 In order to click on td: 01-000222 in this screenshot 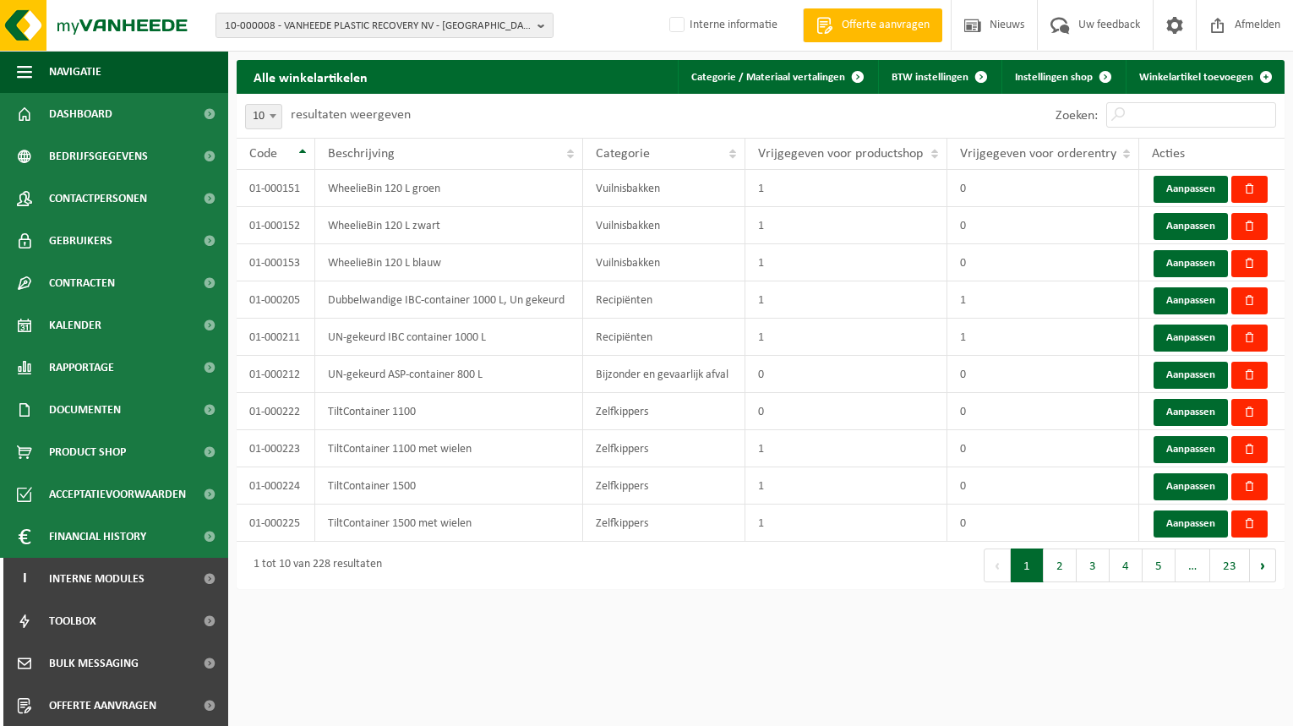, I will do `click(275, 412)`.